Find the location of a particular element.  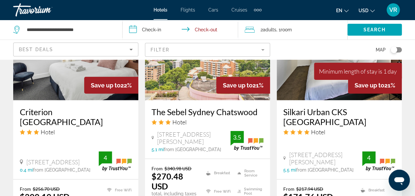

span: Map is located at coordinates (381, 50).